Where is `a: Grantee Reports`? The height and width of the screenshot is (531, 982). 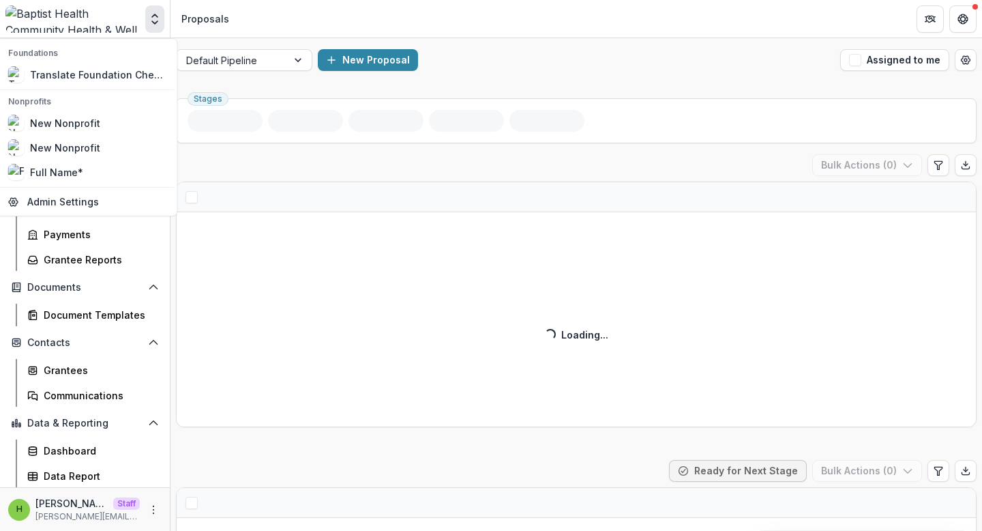 a: Grantee Reports is located at coordinates (93, 259).